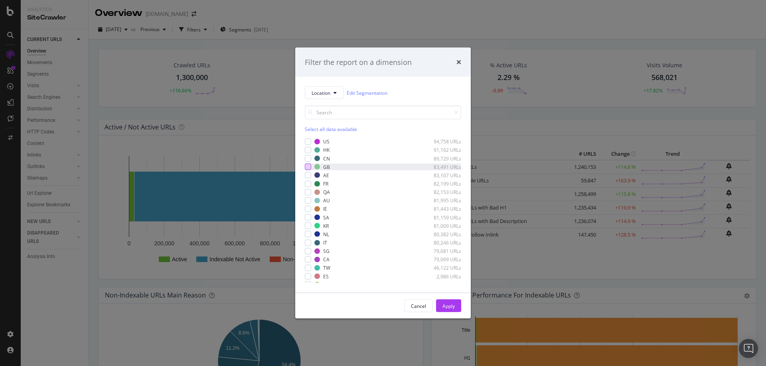  What do you see at coordinates (448, 306) in the screenshot?
I see `div: Apply` at bounding box center [448, 306].